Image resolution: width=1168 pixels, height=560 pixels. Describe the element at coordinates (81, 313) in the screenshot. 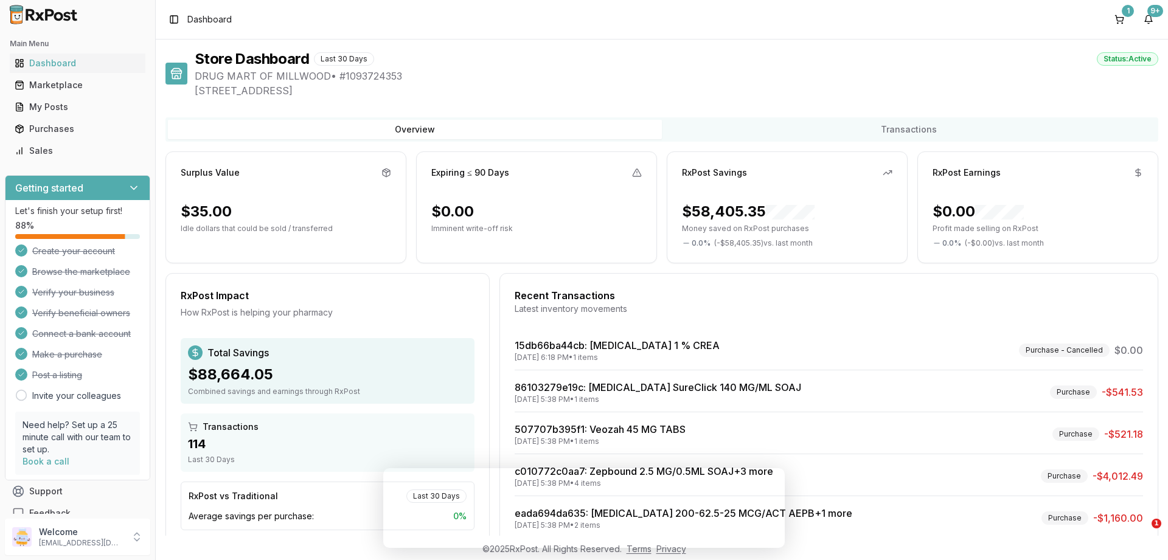

I see `span: Verify beneficial owners` at that location.